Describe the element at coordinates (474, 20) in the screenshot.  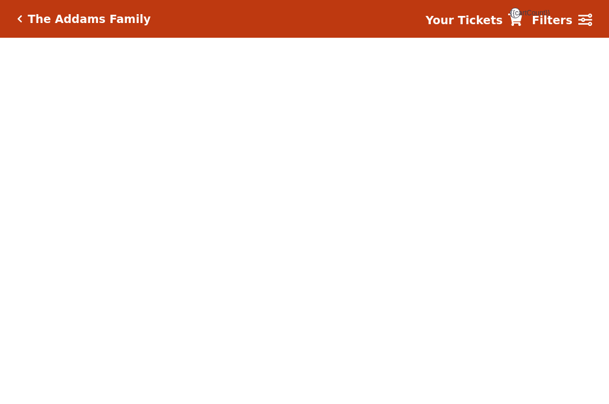
I see `a: Your Tickets {{cartCount}}` at that location.